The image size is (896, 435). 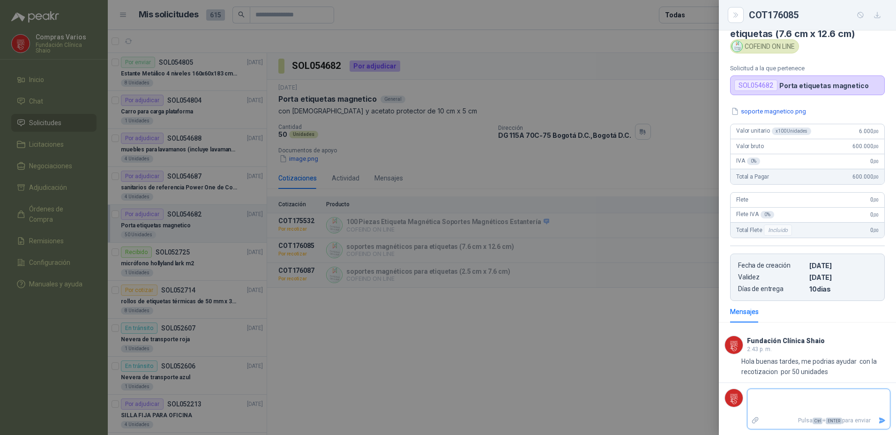 What do you see at coordinates (869, 131) in the screenshot?
I see `span: 6.000` at bounding box center [869, 131].